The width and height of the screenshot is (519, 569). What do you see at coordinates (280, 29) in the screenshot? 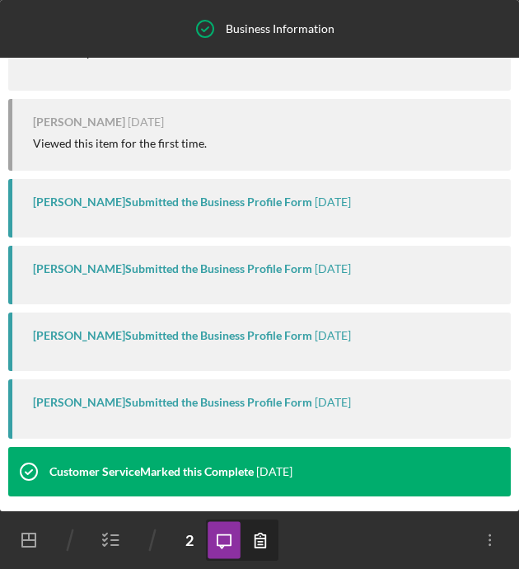
I see `div: Business Information` at bounding box center [280, 29].